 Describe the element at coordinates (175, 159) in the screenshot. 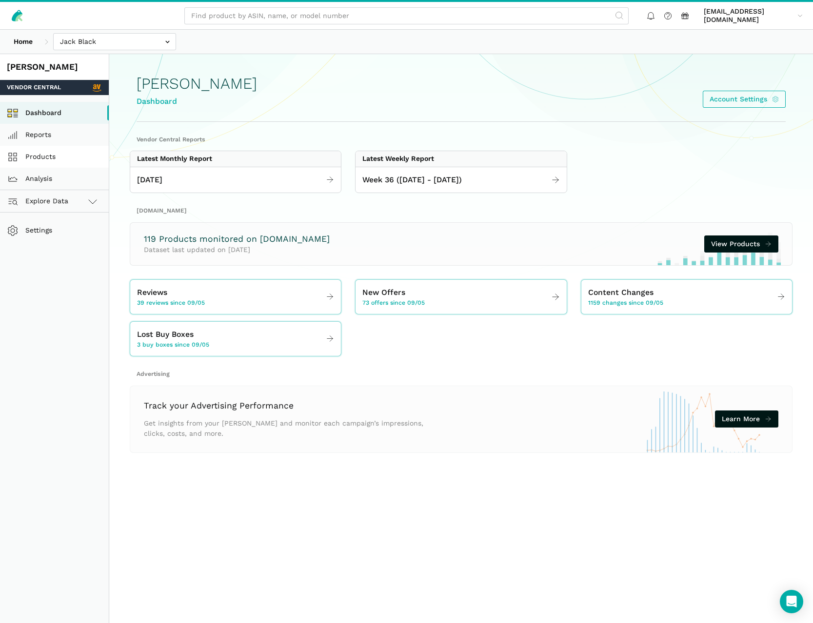

I see `div: Latest Monthly Report` at that location.